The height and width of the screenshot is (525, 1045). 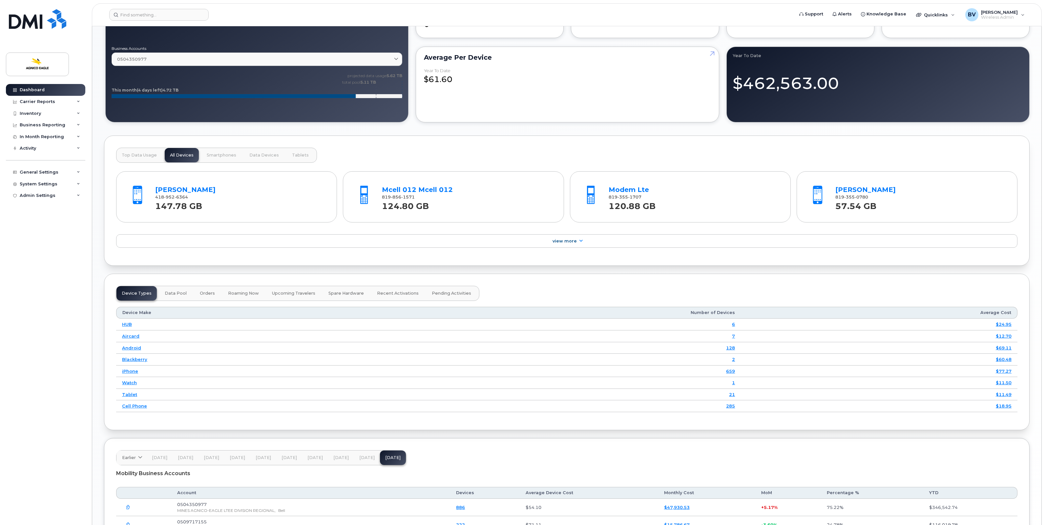 What do you see at coordinates (771, 507) in the screenshot?
I see `span: 5.17%` at bounding box center [771, 507].